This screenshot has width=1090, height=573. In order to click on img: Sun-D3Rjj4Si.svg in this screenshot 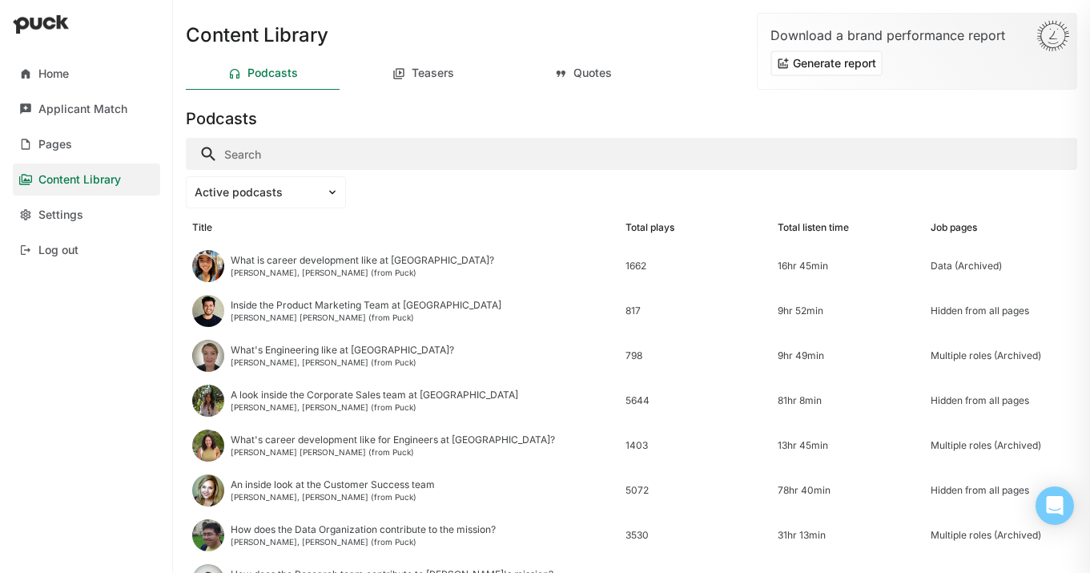, I will do `click(1054, 36)`.